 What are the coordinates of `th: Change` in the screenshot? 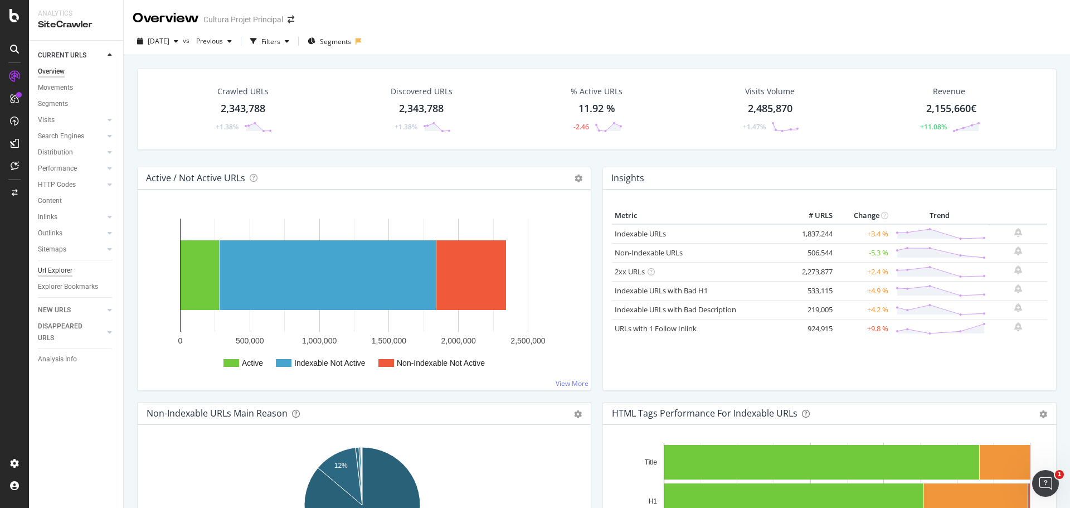 It's located at (863, 216).